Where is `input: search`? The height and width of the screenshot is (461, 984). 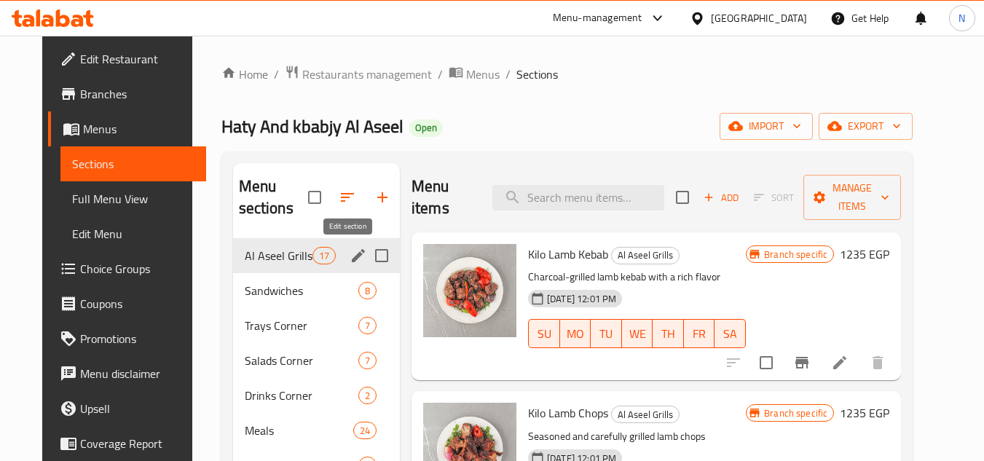
input: search is located at coordinates (578, 197).